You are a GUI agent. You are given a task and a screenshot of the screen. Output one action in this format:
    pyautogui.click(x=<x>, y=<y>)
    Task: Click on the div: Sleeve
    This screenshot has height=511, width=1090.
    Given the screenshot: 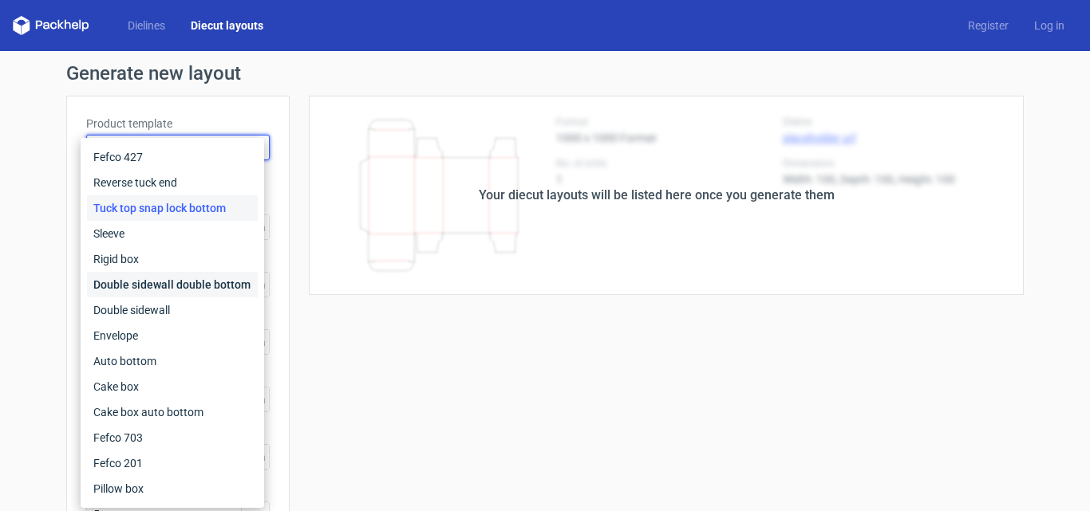 What is the action you would take?
    pyautogui.click(x=172, y=234)
    